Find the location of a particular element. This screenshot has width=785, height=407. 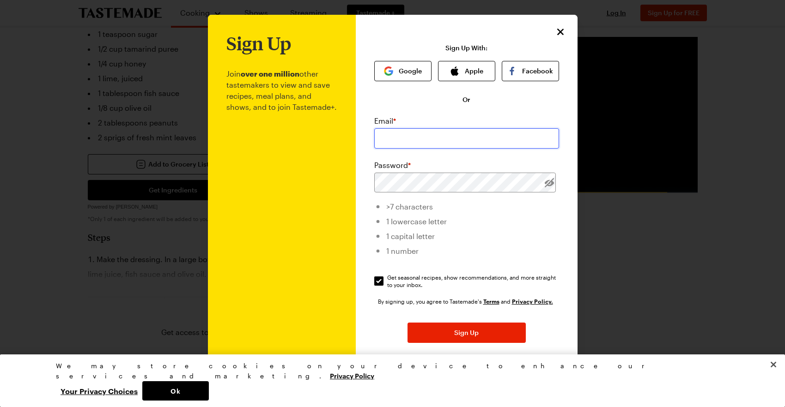

label: Password is located at coordinates (392, 165).